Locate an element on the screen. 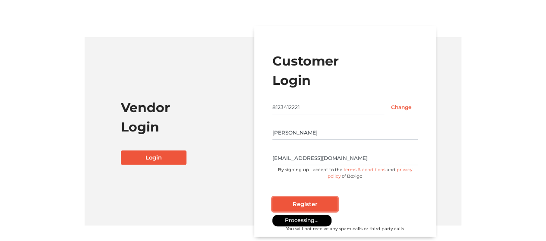  div: Processing... is located at coordinates (302, 220).